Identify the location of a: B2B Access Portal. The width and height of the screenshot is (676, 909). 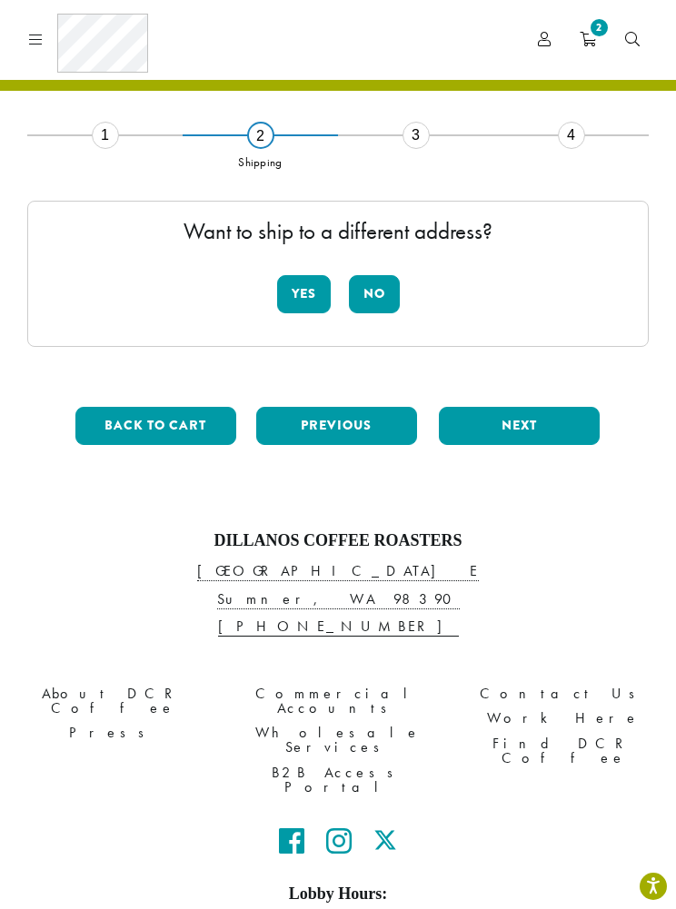
(338, 779).